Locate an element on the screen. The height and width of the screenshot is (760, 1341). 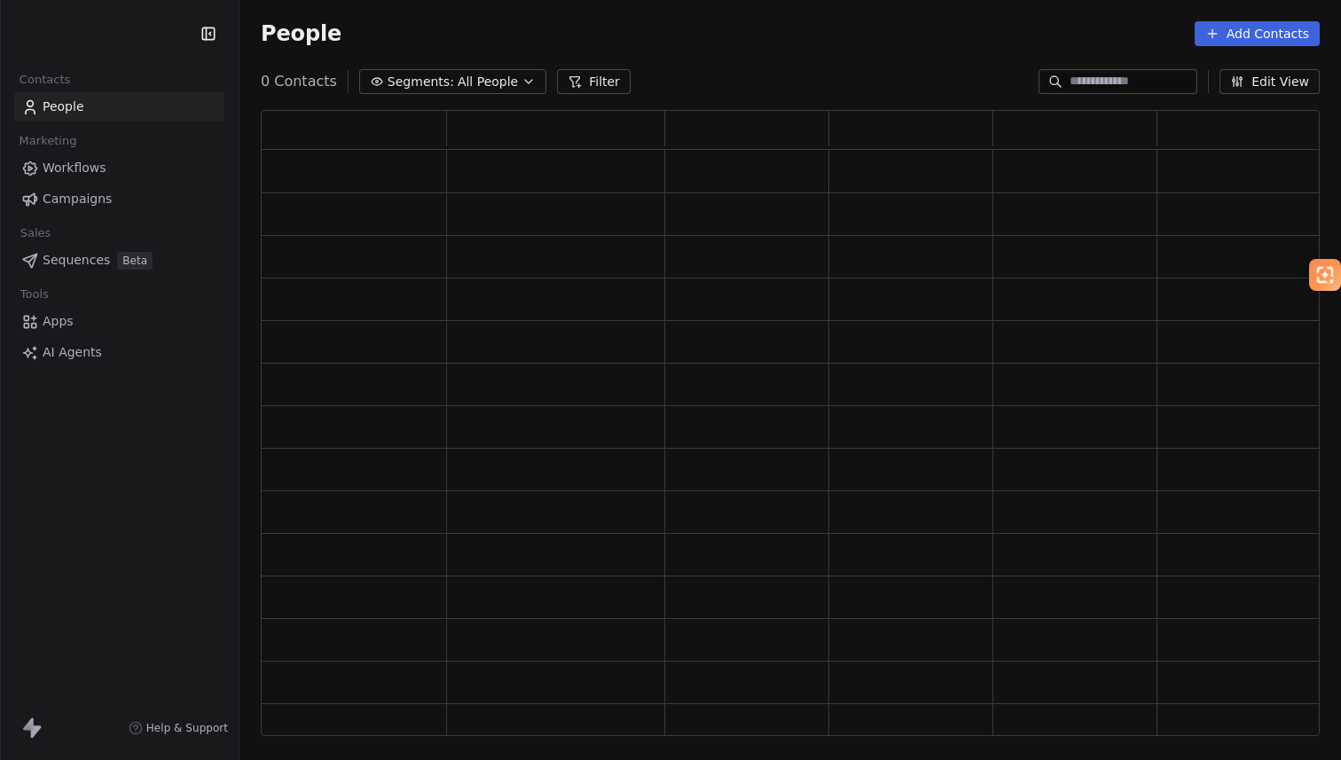
a: Campaigns is located at coordinates (119, 199).